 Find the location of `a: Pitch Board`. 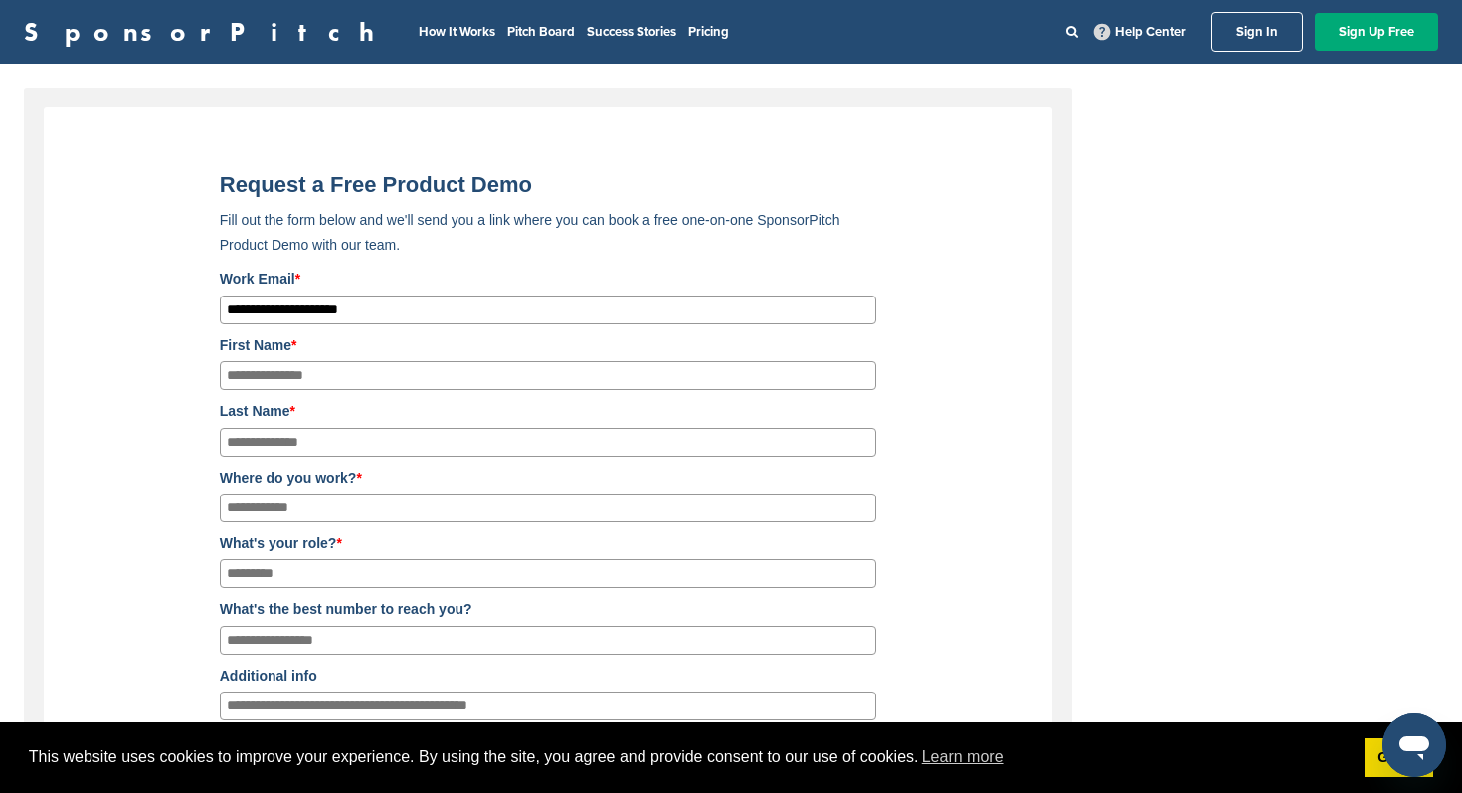

a: Pitch Board is located at coordinates (541, 32).